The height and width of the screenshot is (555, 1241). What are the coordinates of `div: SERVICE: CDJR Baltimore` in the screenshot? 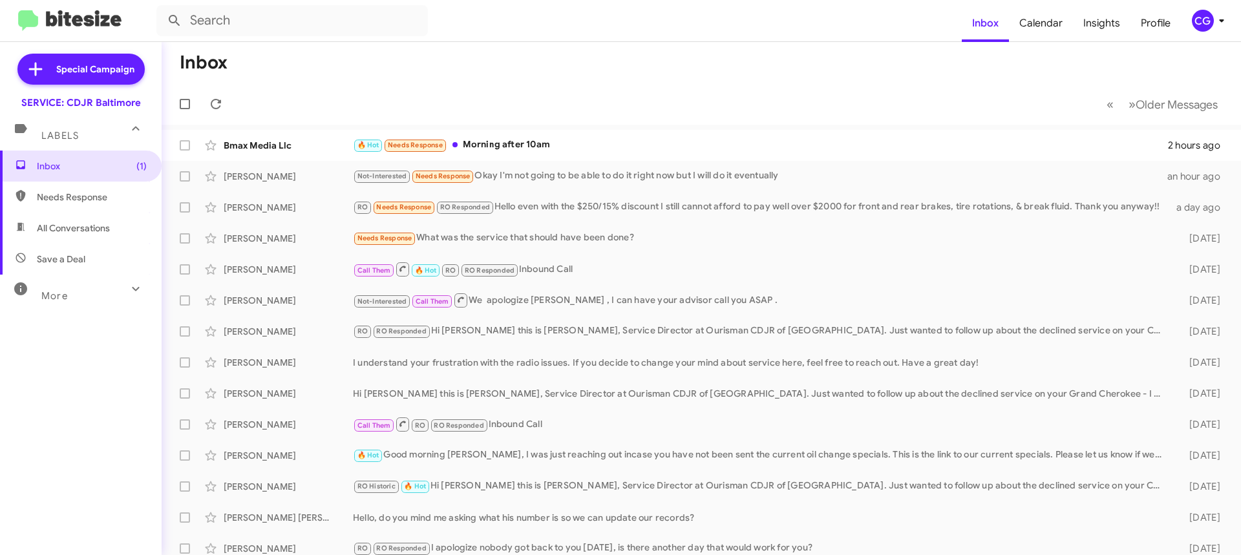 It's located at (81, 103).